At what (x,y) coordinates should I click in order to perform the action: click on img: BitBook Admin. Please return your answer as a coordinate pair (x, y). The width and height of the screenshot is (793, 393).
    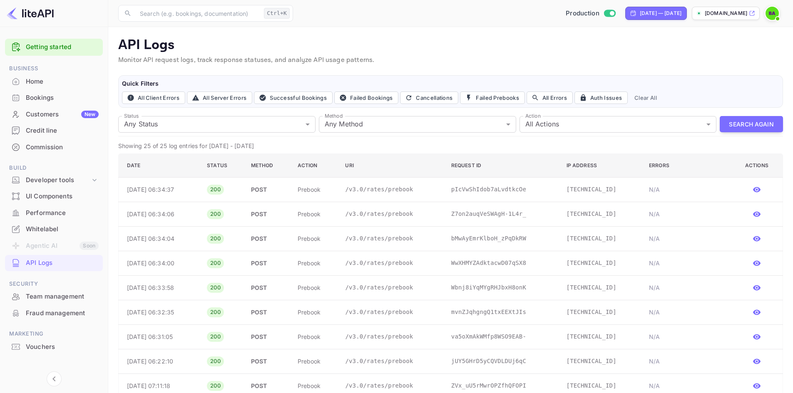
    Looking at the image, I should click on (772, 13).